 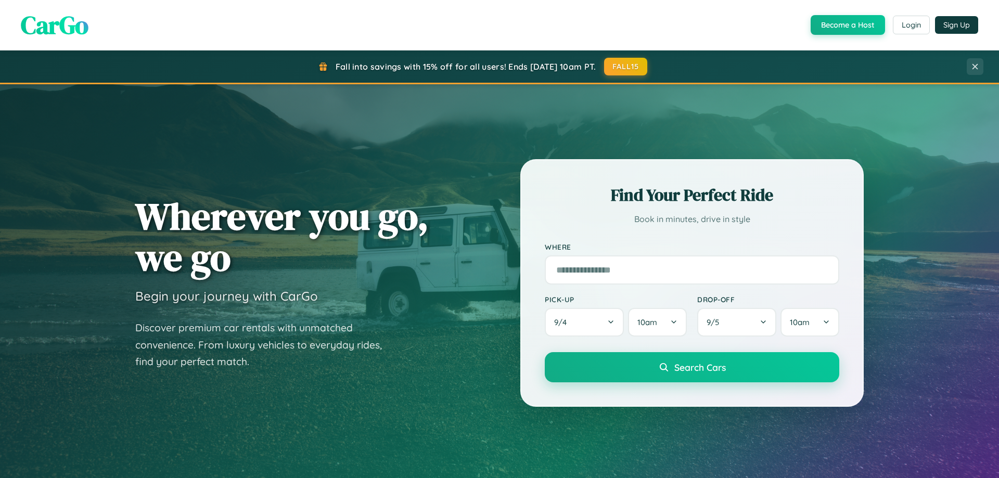 I want to click on button: 9/4, so click(x=584, y=322).